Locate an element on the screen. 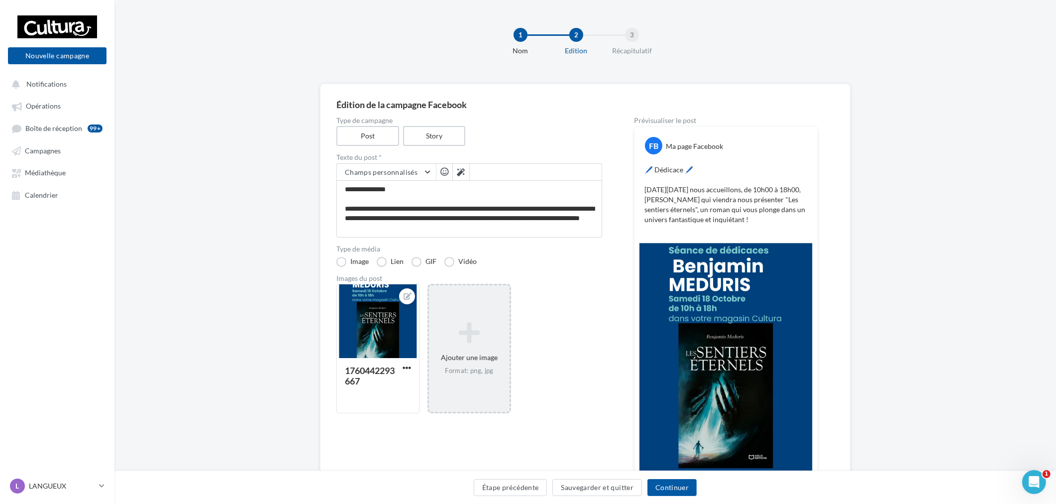 This screenshot has width=1056, height=504. a: Campagnes is located at coordinates (57, 150).